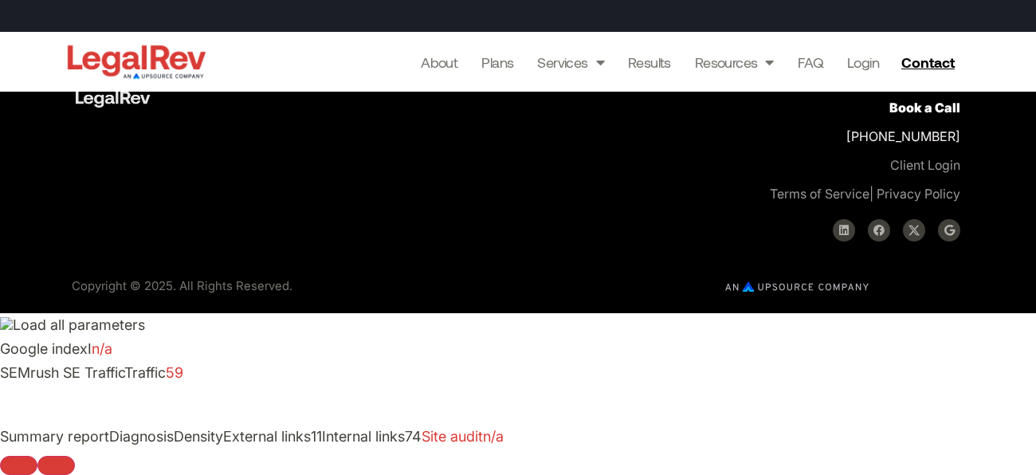 The height and width of the screenshot is (475, 1036). I want to click on a: n/a, so click(102, 348).